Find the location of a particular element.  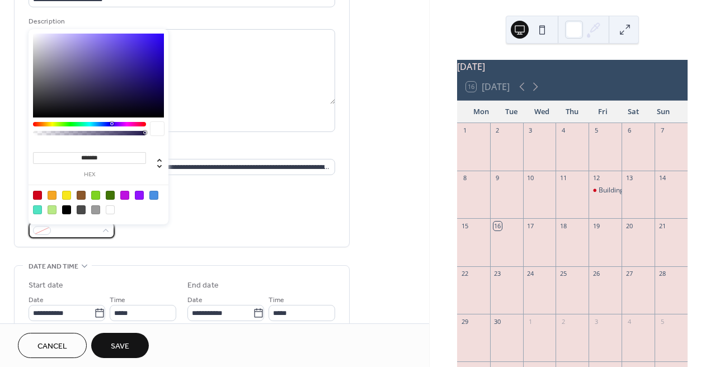

div: #FFFFFF is located at coordinates (110, 210).